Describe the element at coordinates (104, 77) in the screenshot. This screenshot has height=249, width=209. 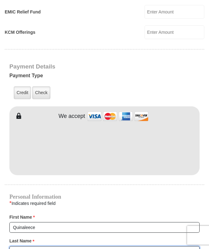
I see `h5: Payment Type` at that location.